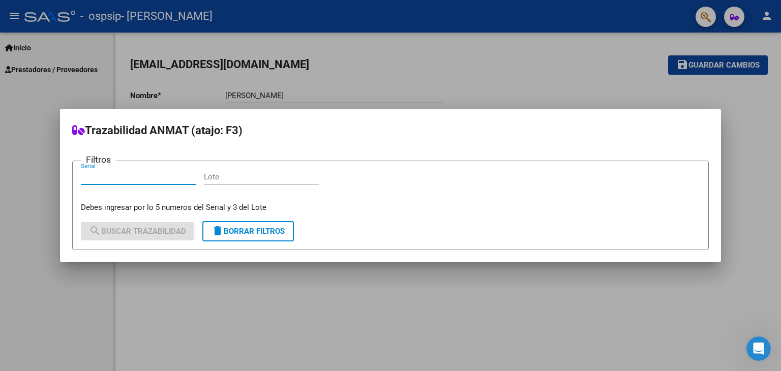 Image resolution: width=781 pixels, height=371 pixels. I want to click on button: Buscar Trazabilidad, so click(137, 231).